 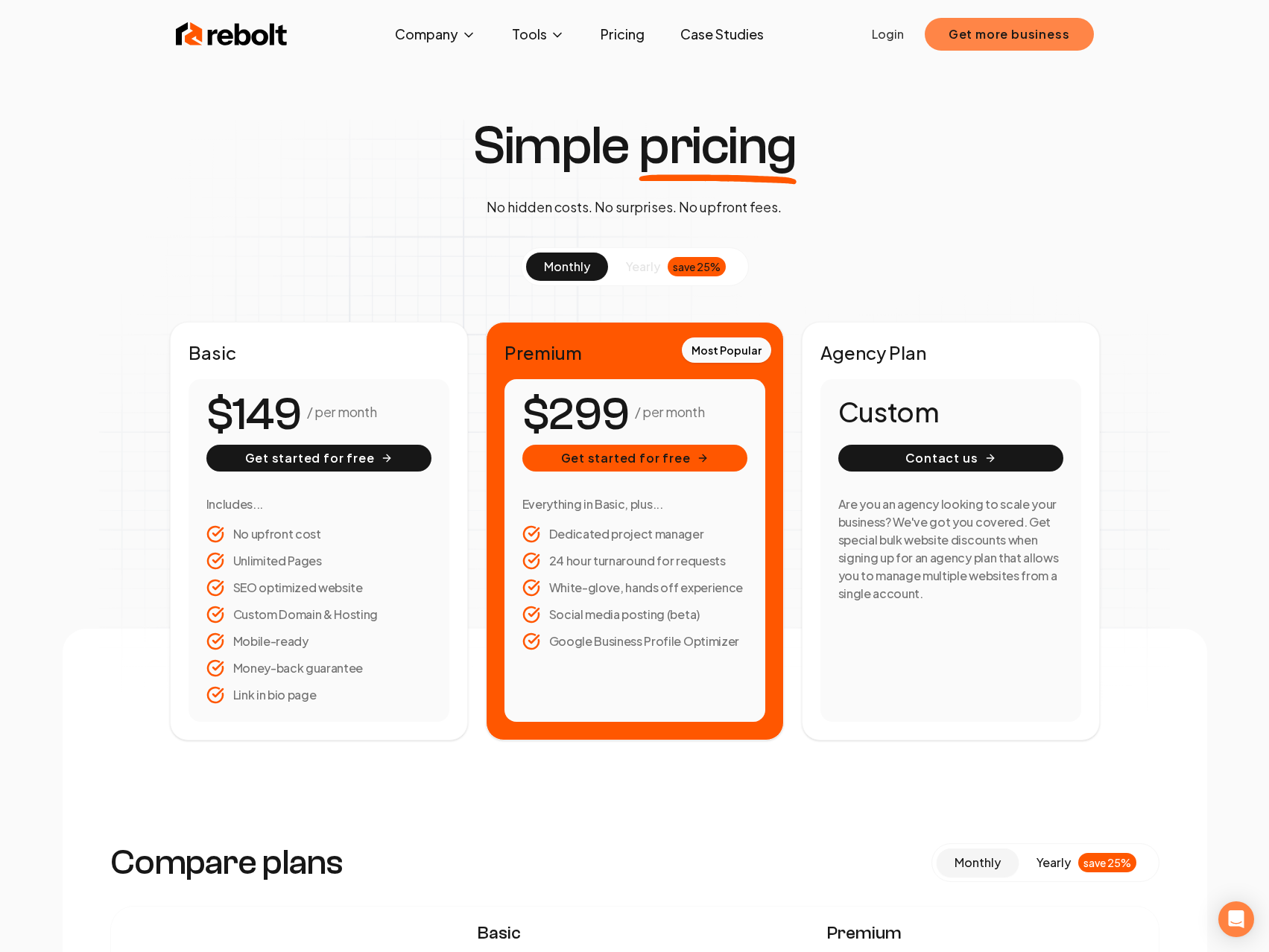 I want to click on li: Money-back guarantee, so click(x=319, y=669).